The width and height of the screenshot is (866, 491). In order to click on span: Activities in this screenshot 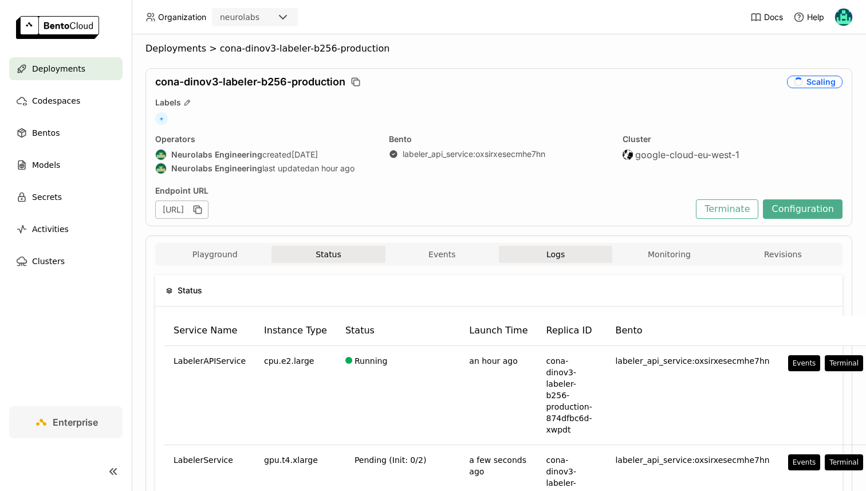, I will do `click(50, 229)`.